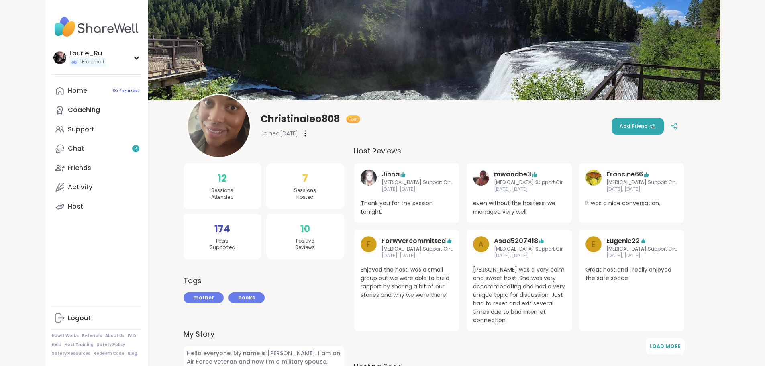  Describe the element at coordinates (264, 334) in the screenshot. I see `label: My Story` at that location.